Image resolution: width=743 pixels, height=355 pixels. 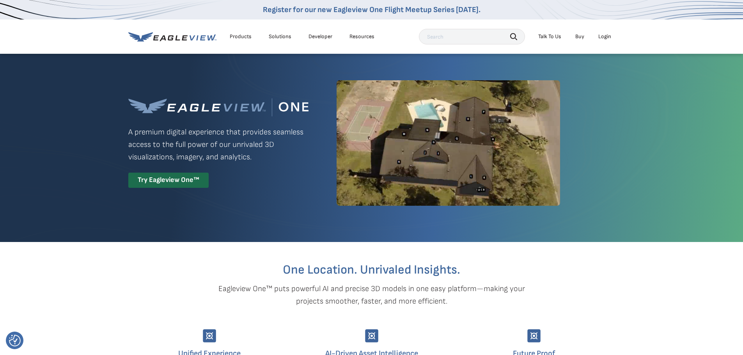 I want to click on button: Consent Preferences, so click(x=15, y=341).